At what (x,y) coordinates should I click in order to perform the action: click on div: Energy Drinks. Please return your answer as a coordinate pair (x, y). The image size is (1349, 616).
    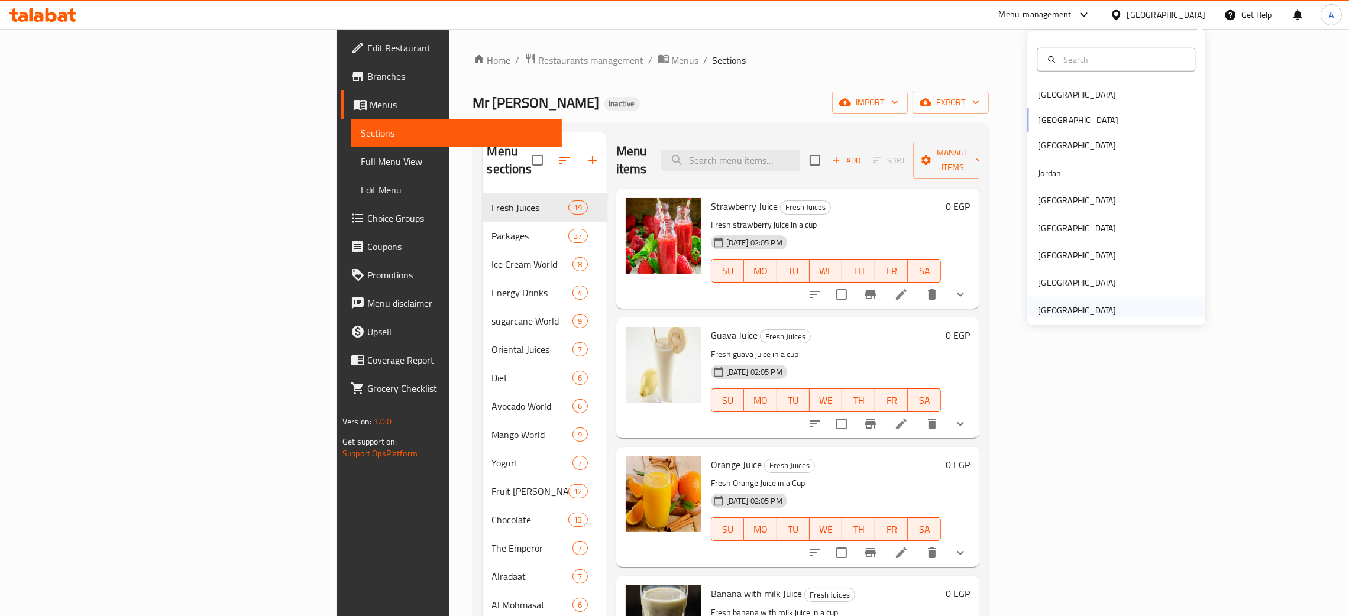
    Looking at the image, I should click on (532, 293).